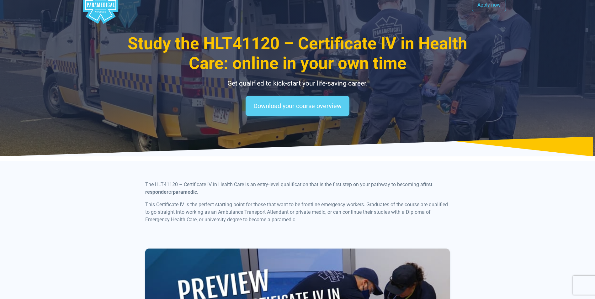  I want to click on span: This Certificate IV is the perfect starting point for those that want to be frontline emergency w..., so click(296, 212).